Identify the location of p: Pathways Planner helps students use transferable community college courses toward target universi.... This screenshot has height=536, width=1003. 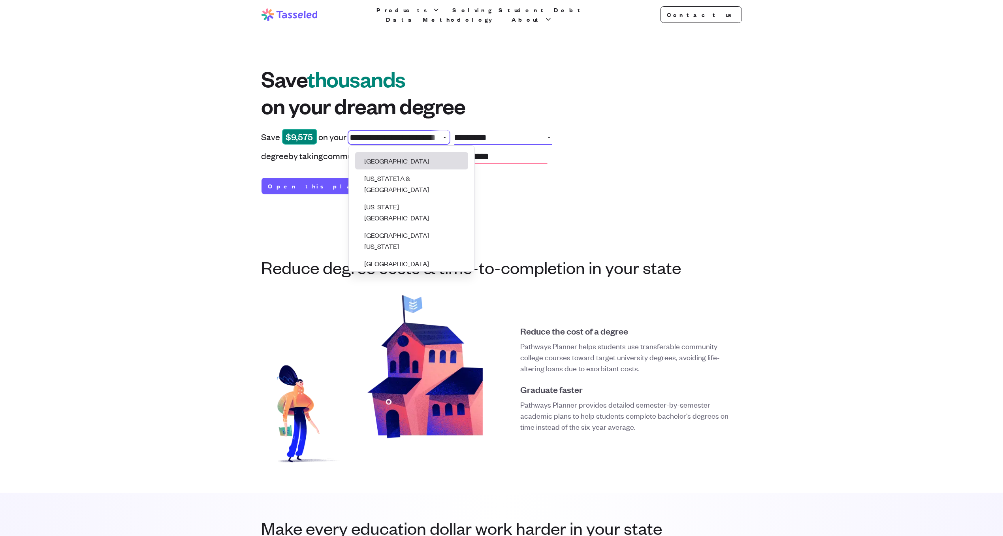
(631, 357).